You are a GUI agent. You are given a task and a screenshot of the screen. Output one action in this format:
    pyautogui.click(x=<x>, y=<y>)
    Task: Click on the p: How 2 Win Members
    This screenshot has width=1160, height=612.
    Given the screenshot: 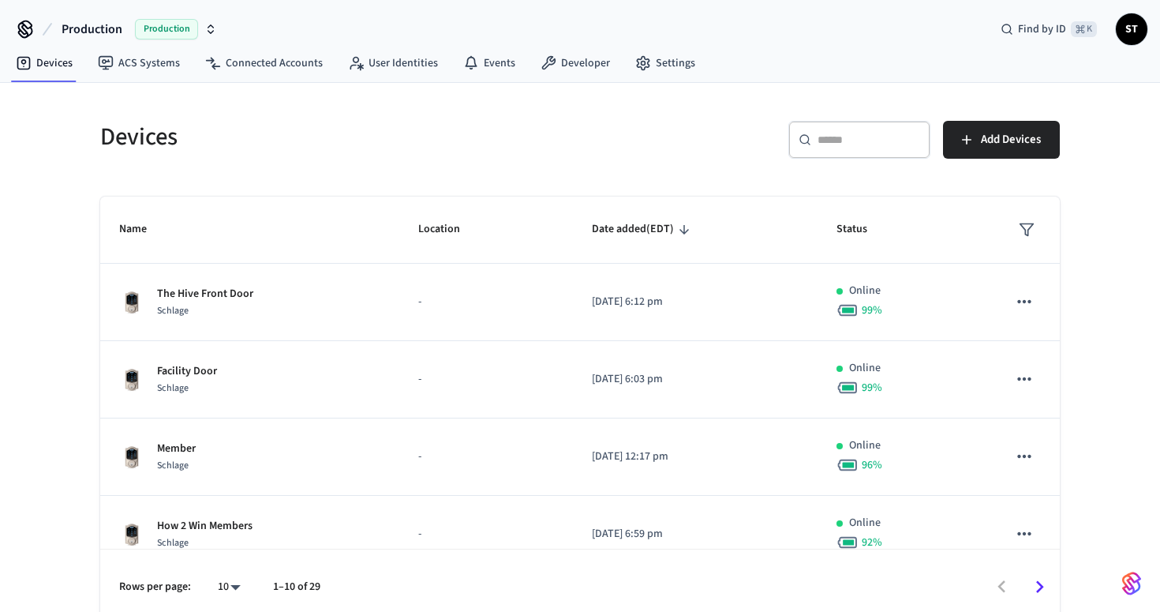 What is the action you would take?
    pyautogui.click(x=204, y=526)
    